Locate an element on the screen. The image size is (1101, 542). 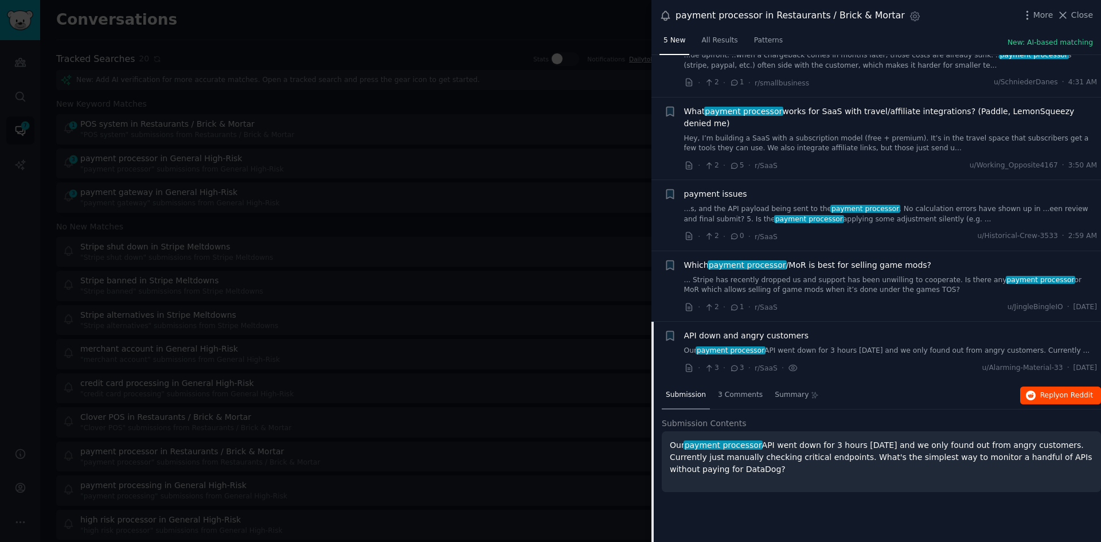
span: payment issues is located at coordinates (716, 194).